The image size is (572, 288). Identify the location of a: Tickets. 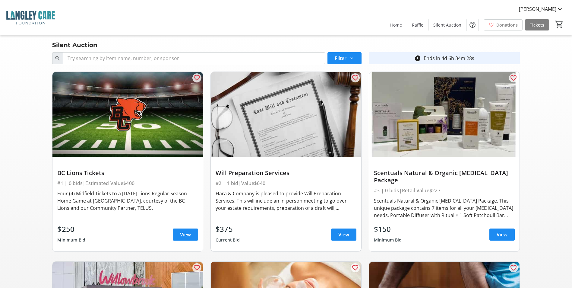
(537, 25).